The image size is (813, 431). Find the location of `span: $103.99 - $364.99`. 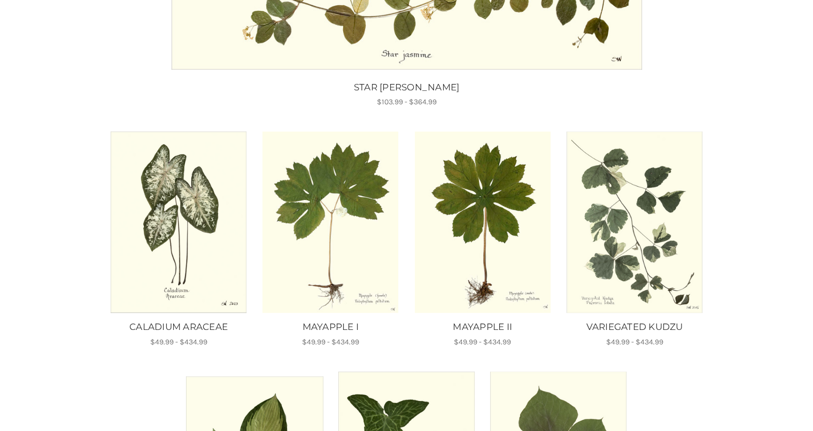

span: $103.99 - $364.99 is located at coordinates (407, 102).